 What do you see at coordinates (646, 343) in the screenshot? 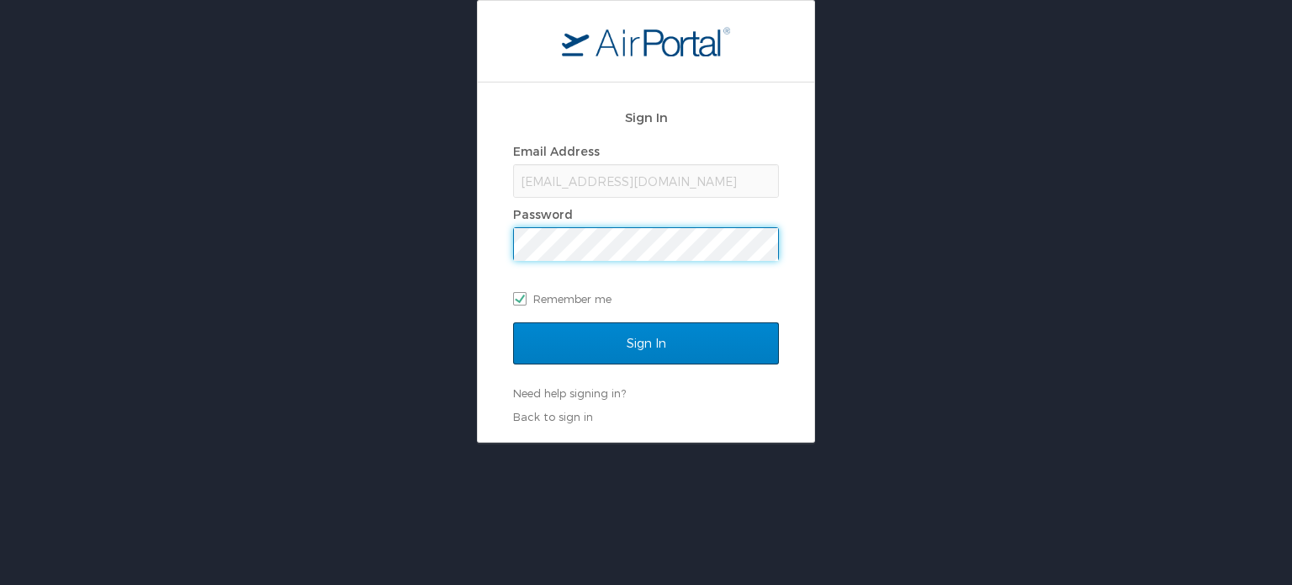
I see `input: Sign In` at bounding box center [646, 343].